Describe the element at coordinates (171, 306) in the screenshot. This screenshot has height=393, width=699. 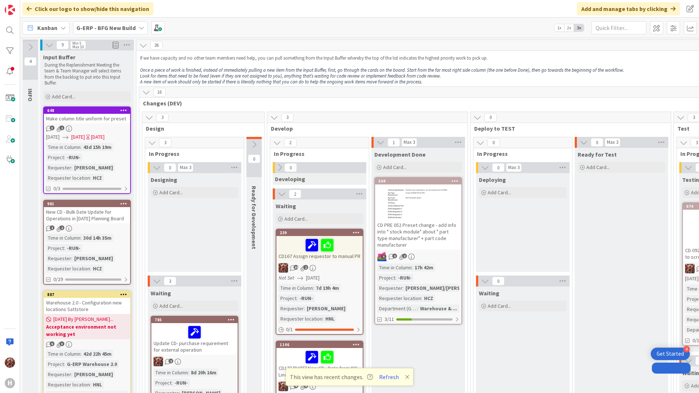
I see `span: Add Card...` at that location.